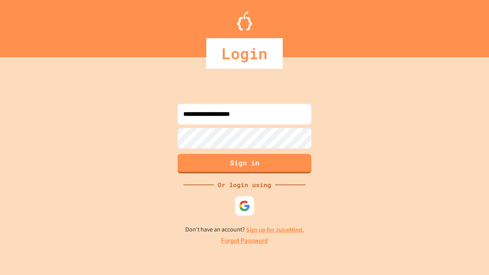 Image resolution: width=489 pixels, height=275 pixels. Describe the element at coordinates (245, 164) in the screenshot. I see `button: Sign in` at that location.